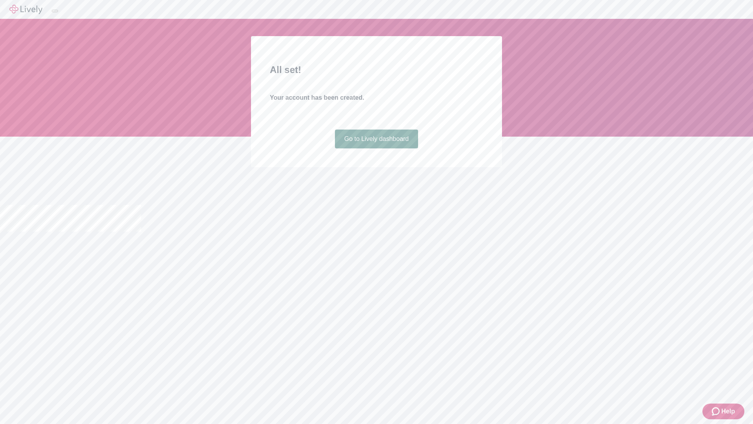  What do you see at coordinates (377, 70) in the screenshot?
I see `h2: All set!` at bounding box center [377, 70].